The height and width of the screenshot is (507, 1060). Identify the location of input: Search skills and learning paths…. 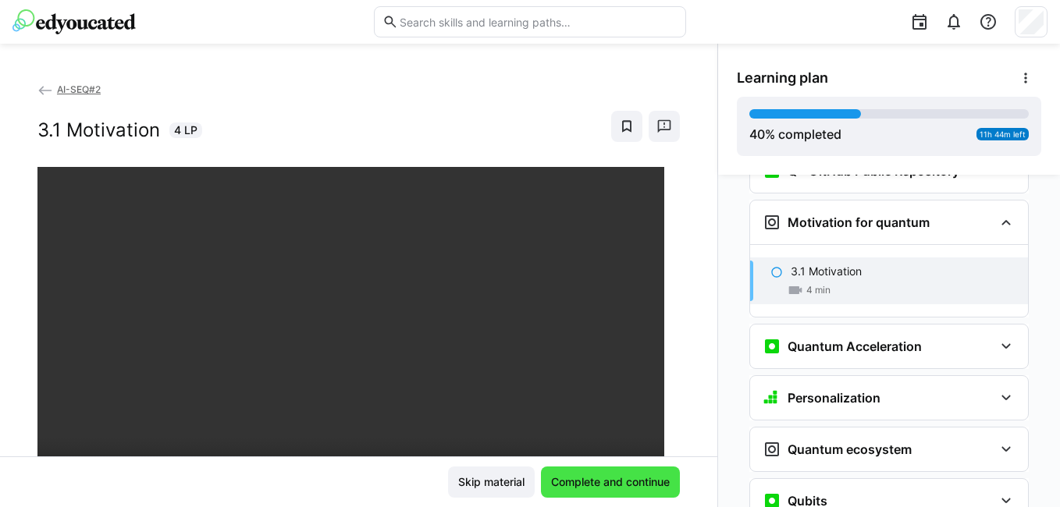
(538, 22).